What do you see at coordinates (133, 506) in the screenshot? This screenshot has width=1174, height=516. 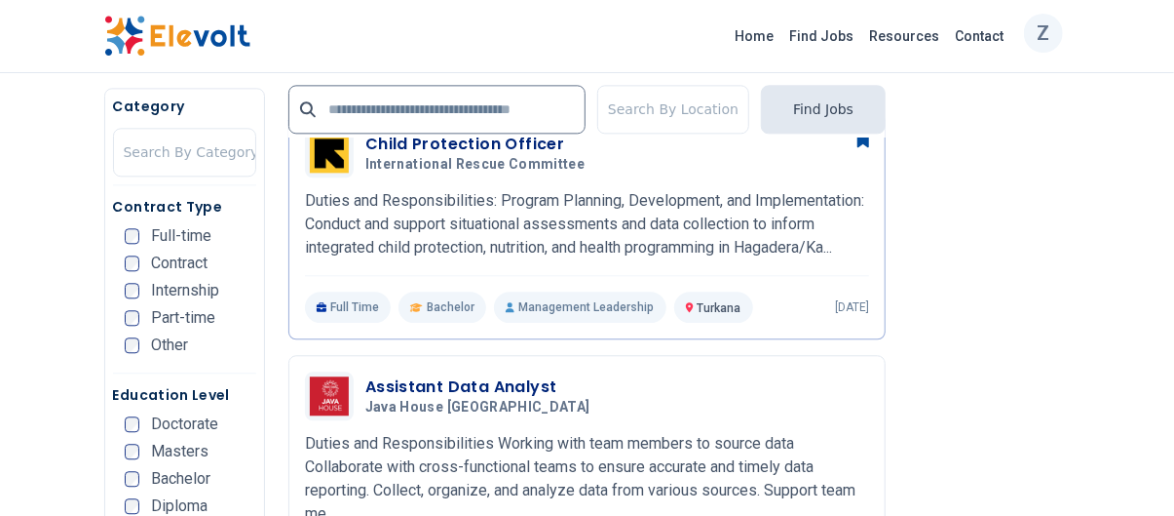 I see `input: Diploma` at bounding box center [133, 506].